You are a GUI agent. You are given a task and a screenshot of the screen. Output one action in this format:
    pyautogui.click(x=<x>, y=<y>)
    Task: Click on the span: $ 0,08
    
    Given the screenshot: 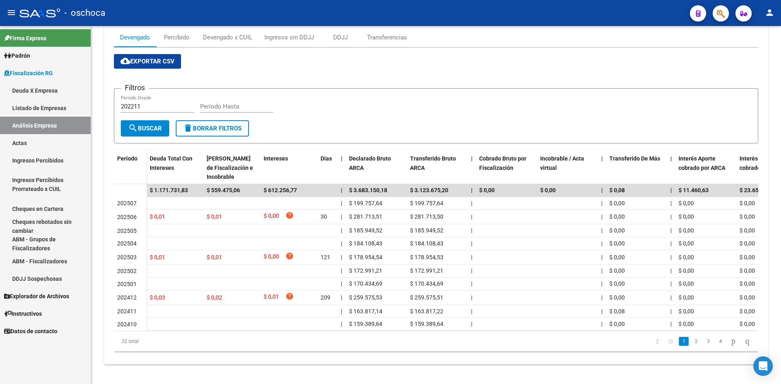 What is the action you would take?
    pyautogui.click(x=617, y=312)
    